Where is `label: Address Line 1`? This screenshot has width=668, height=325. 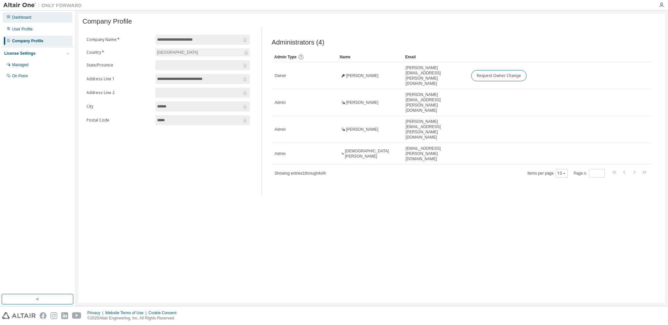 label: Address Line 1 is located at coordinates (119, 79).